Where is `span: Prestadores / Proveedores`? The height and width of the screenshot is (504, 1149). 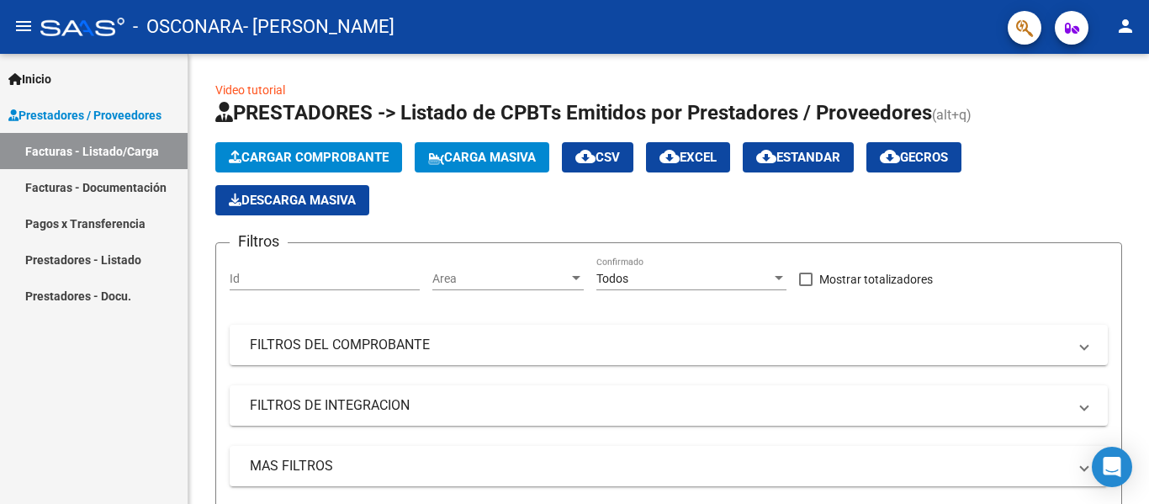 span: Prestadores / Proveedores is located at coordinates (85, 115).